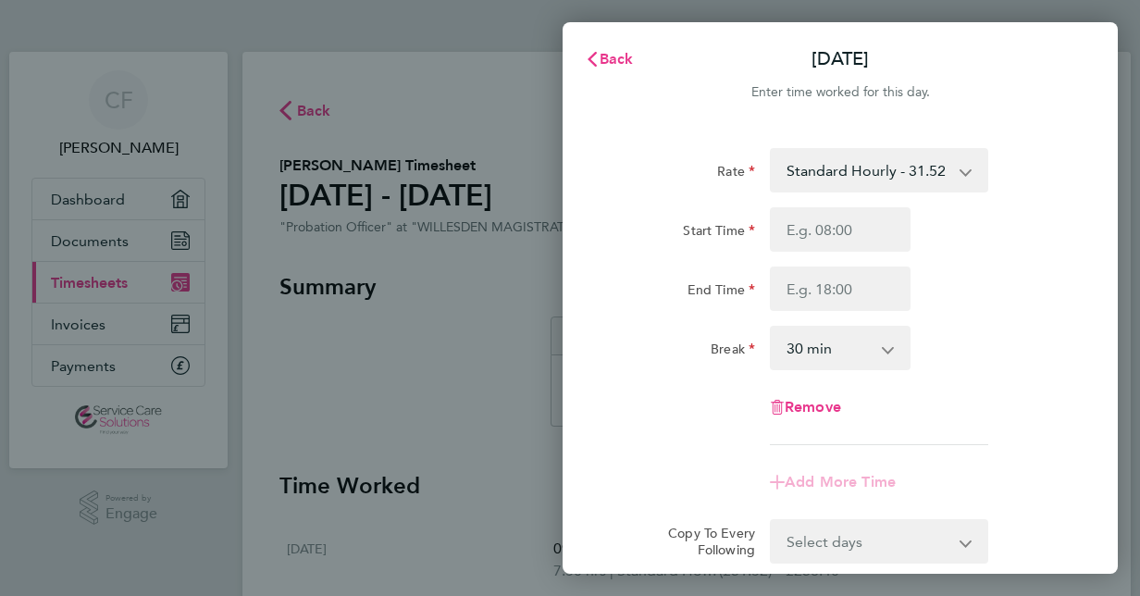 The image size is (1140, 596). What do you see at coordinates (609, 59) in the screenshot?
I see `button: Back` at bounding box center [609, 59].